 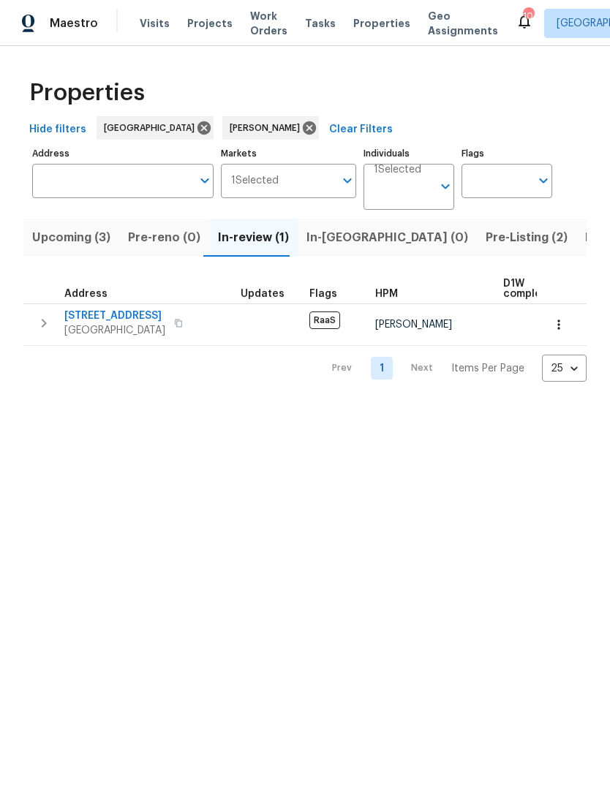 What do you see at coordinates (507, 154) in the screenshot?
I see `label: Flags` at bounding box center [507, 154].